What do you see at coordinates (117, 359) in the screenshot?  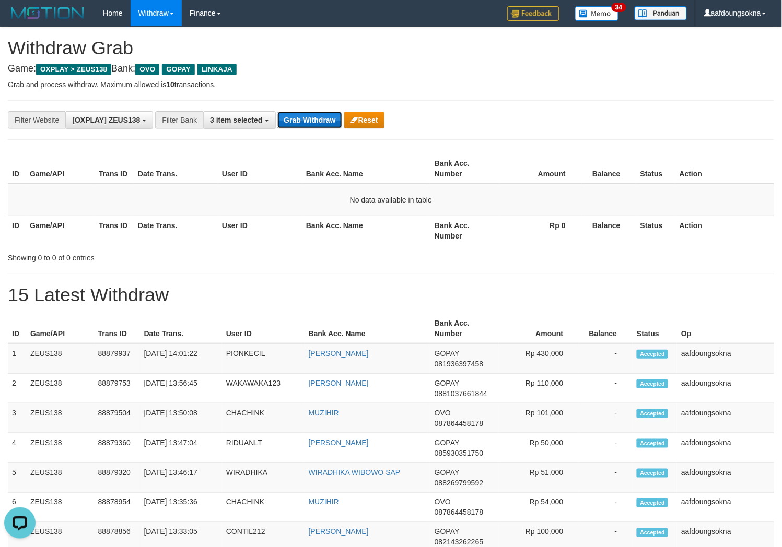 I see `td: 88879937` at bounding box center [117, 359].